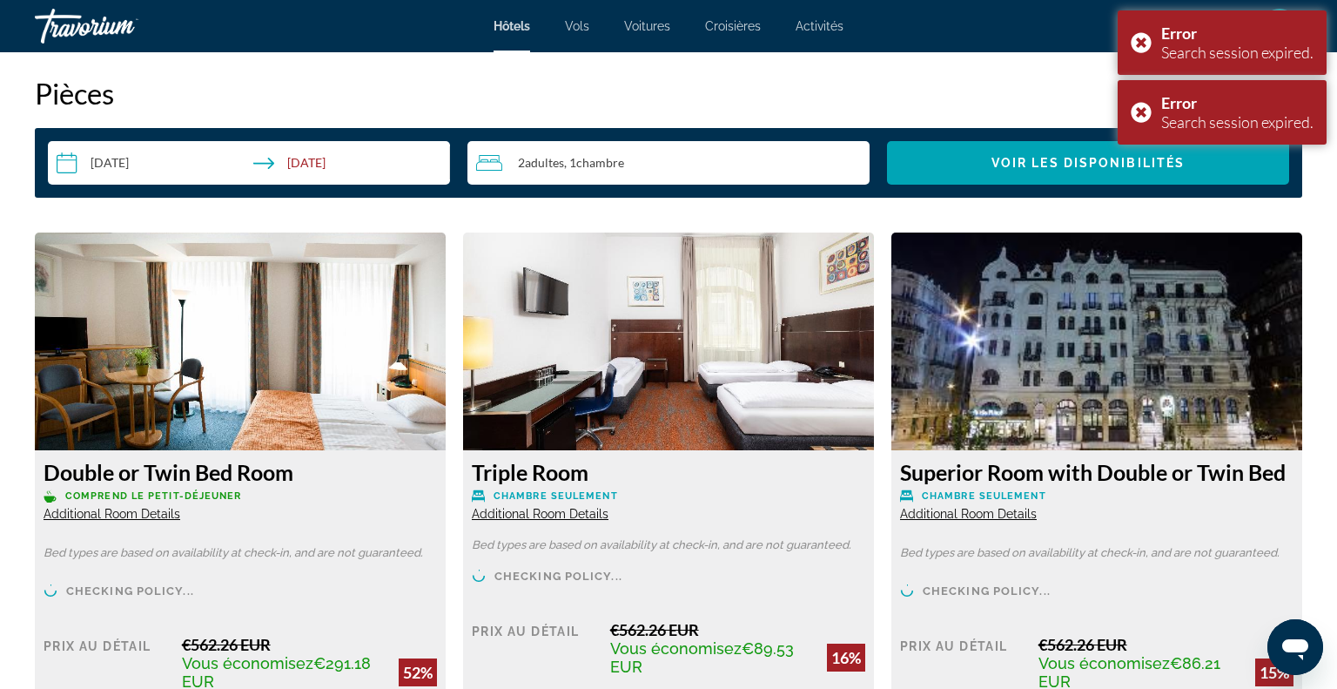 The width and height of the screenshot is (1337, 689). What do you see at coordinates (669, 163) in the screenshot?
I see `div: Search widget` at bounding box center [669, 163].